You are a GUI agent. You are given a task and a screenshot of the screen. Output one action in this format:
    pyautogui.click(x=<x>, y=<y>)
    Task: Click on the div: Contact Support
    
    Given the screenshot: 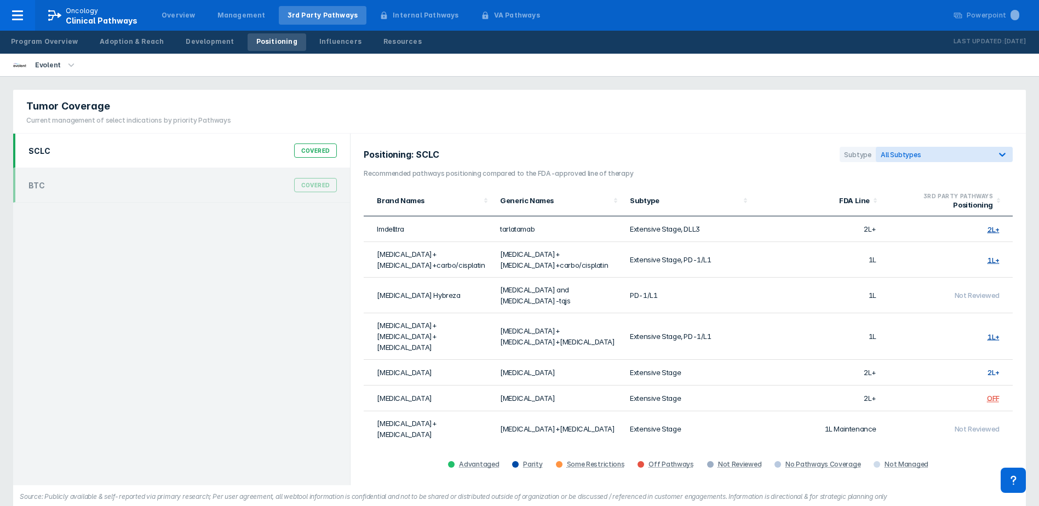 What is the action you would take?
    pyautogui.click(x=1013, y=480)
    